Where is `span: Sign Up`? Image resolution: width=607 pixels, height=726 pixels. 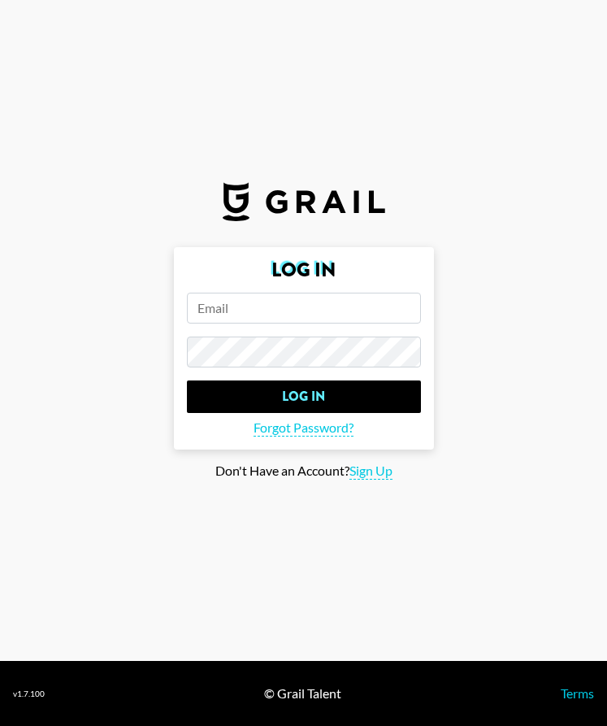 span: Sign Up is located at coordinates (371, 471).